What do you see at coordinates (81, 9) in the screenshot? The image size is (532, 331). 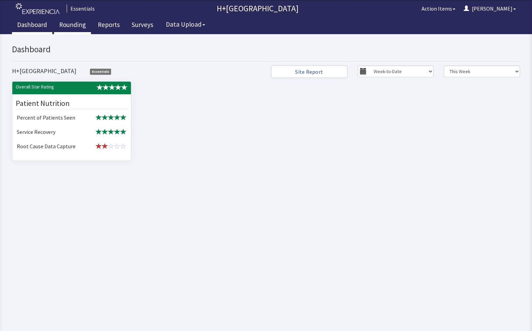 I see `div: Essentials` at bounding box center [81, 9].